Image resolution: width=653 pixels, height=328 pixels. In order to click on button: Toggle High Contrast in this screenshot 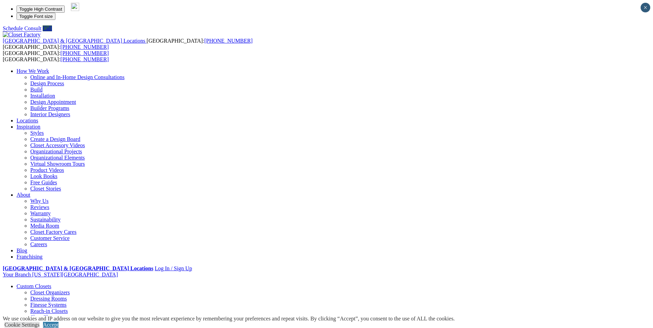, I will do `click(41, 9)`.